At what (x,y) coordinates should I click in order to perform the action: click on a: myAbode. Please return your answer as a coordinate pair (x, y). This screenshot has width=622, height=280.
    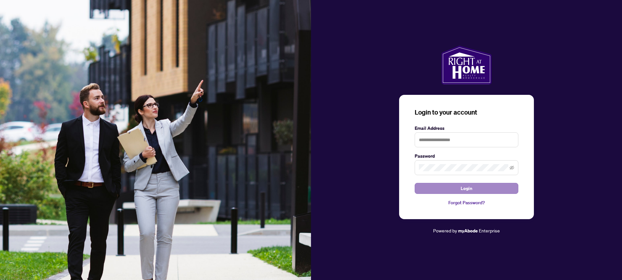
    Looking at the image, I should click on (468, 231).